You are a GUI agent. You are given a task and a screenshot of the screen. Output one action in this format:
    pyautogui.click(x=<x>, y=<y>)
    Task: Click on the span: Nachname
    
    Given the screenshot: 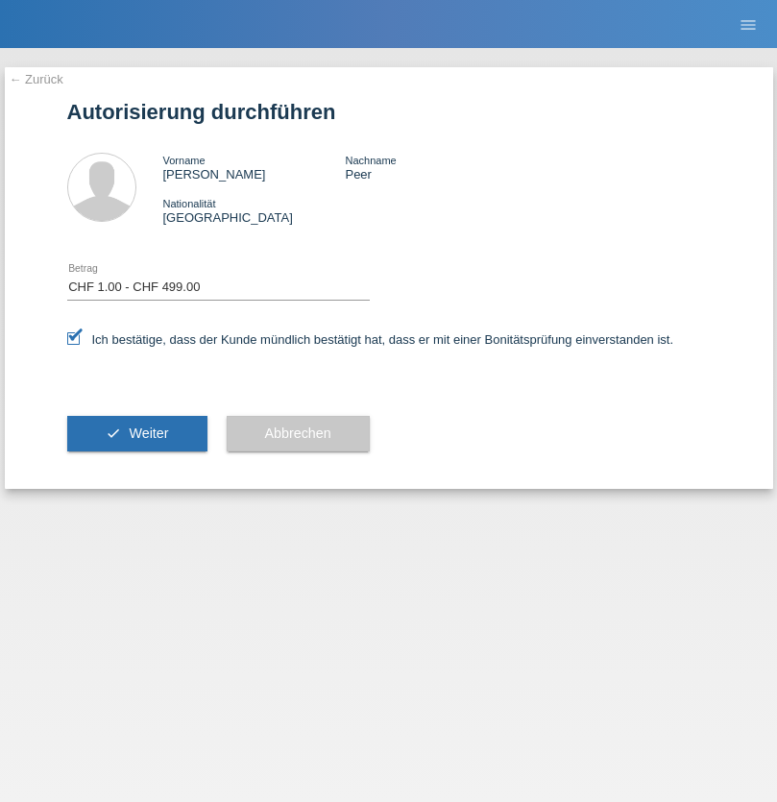 What is the action you would take?
    pyautogui.click(x=370, y=160)
    